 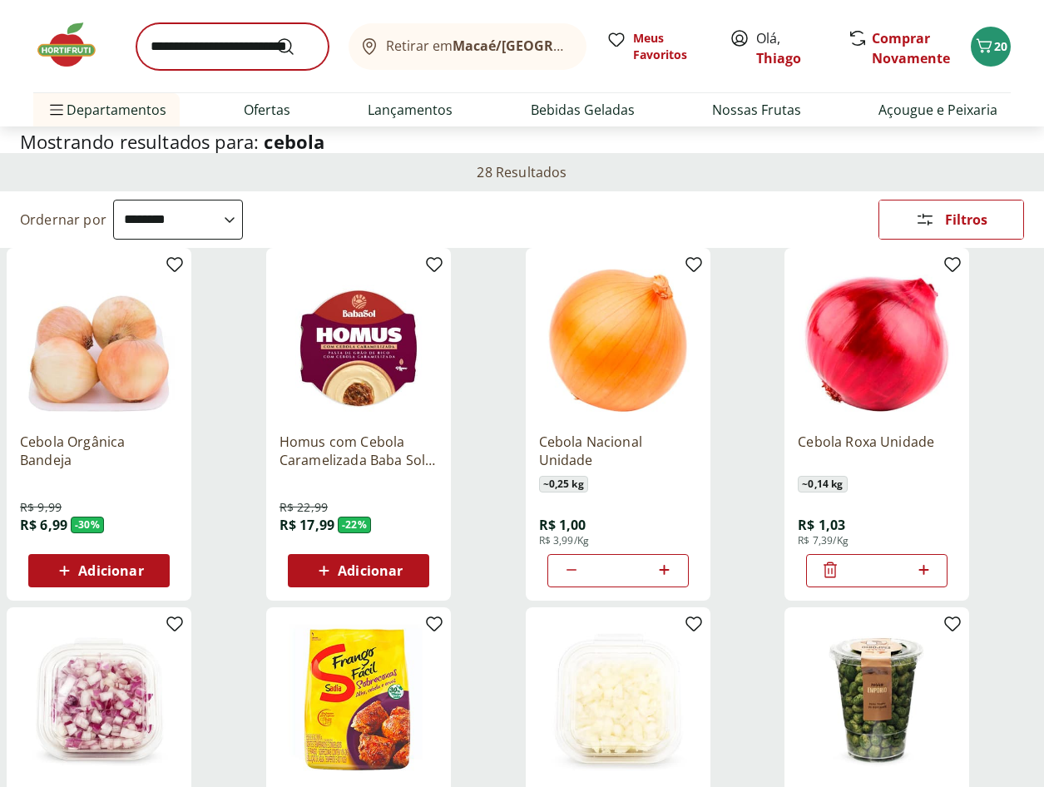 I want to click on svg: Abrir Filtros, so click(x=925, y=220).